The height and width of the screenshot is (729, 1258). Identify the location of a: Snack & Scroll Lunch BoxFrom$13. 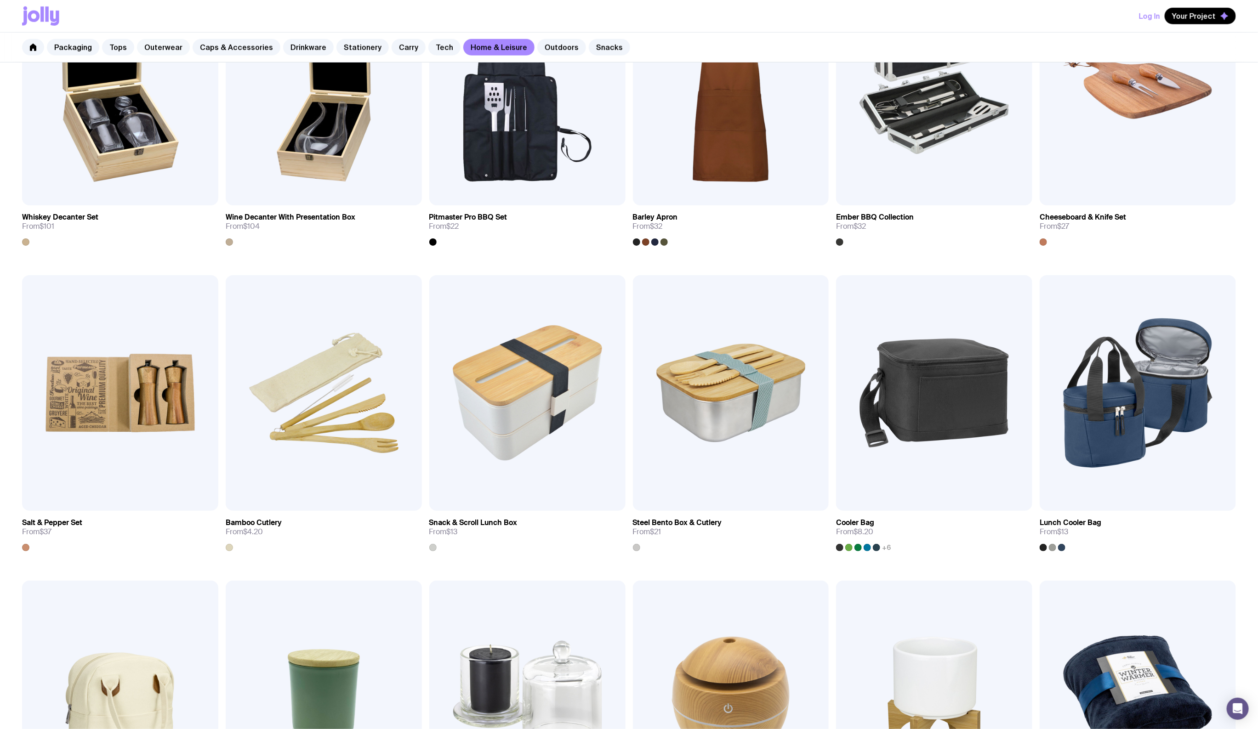
(527, 531).